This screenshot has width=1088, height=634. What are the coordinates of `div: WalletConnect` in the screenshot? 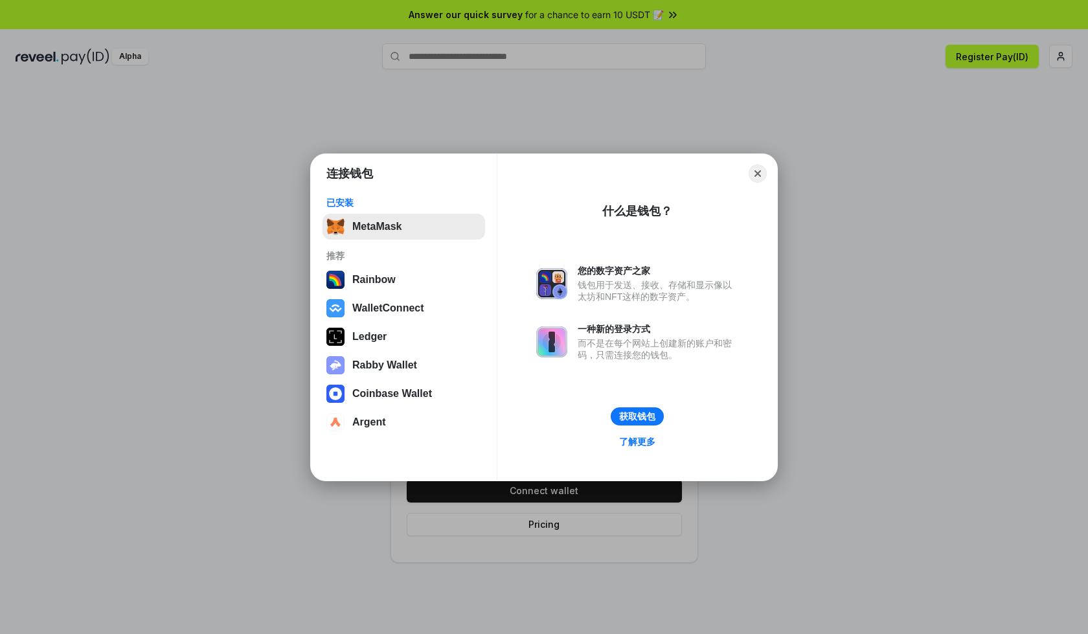 It's located at (388, 308).